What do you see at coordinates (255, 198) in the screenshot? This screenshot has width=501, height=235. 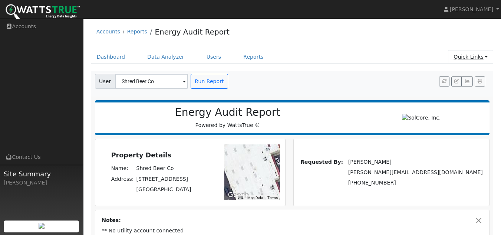 I see `button: Map Data` at bounding box center [255, 198].